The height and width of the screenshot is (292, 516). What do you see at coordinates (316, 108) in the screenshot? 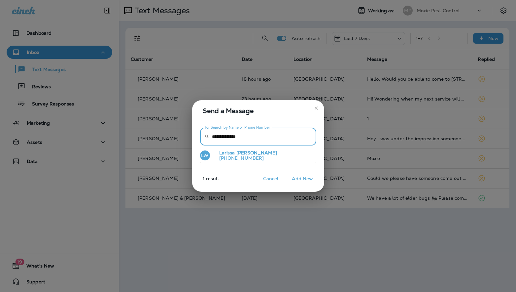
I see `button: close` at bounding box center [316, 108].